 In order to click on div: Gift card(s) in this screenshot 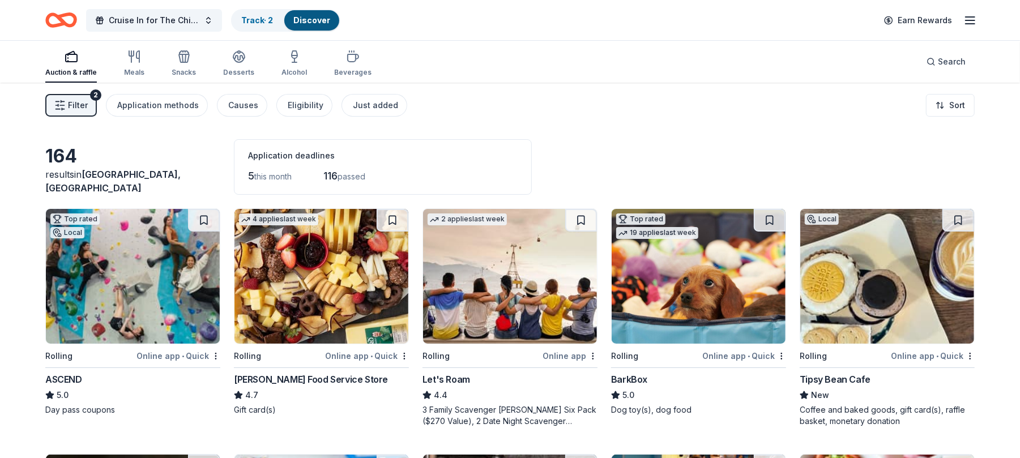, I will do `click(321, 410)`.